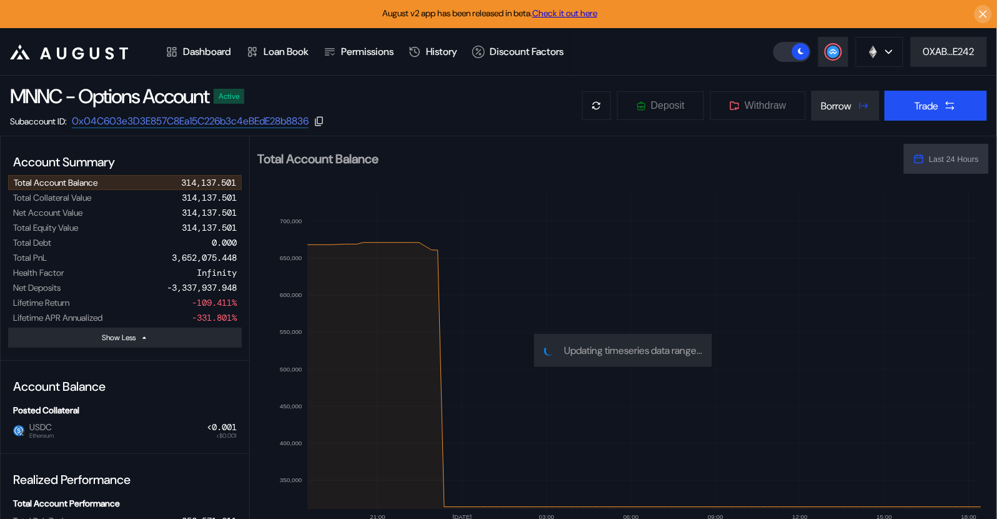  I want to click on div: Infinity, so click(217, 272).